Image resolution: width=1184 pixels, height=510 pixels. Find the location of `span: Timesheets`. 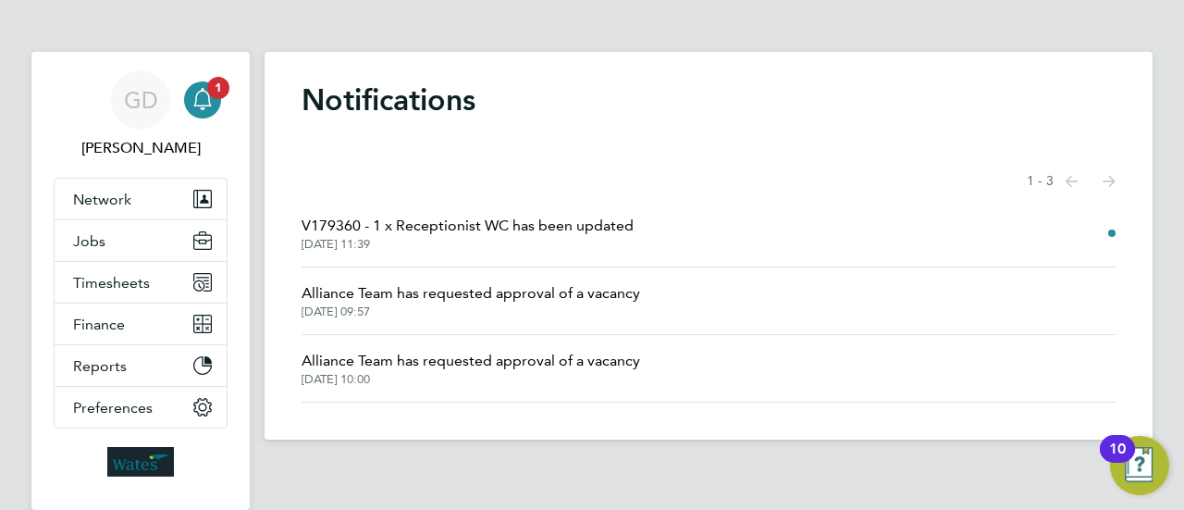

span: Timesheets is located at coordinates (111, 282).